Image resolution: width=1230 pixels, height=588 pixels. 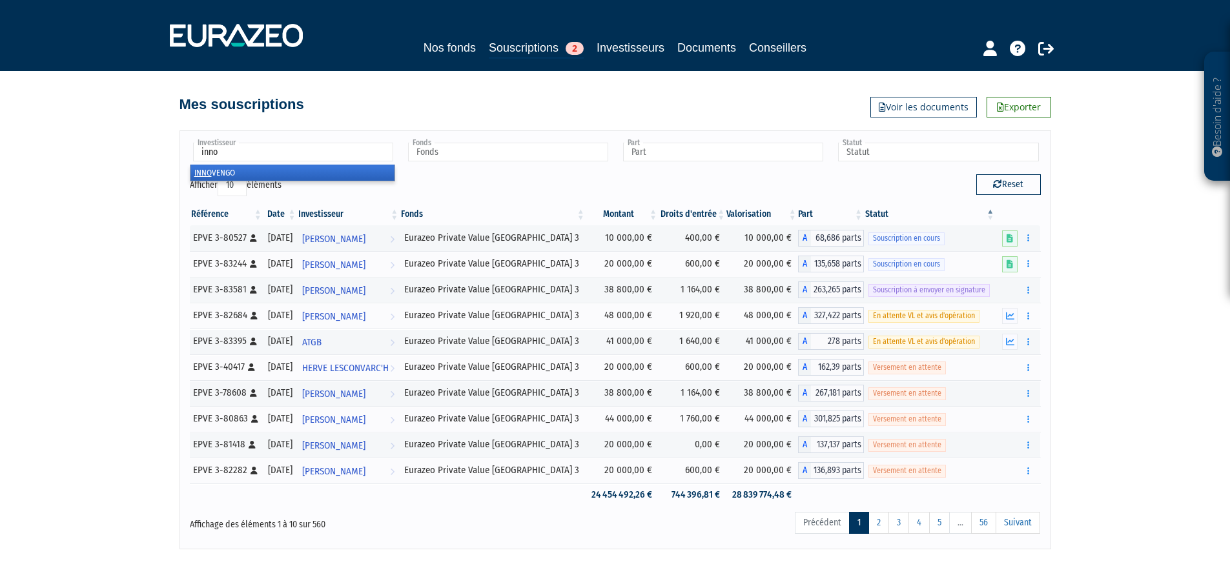 I want to click on a: 5, so click(x=940, y=523).